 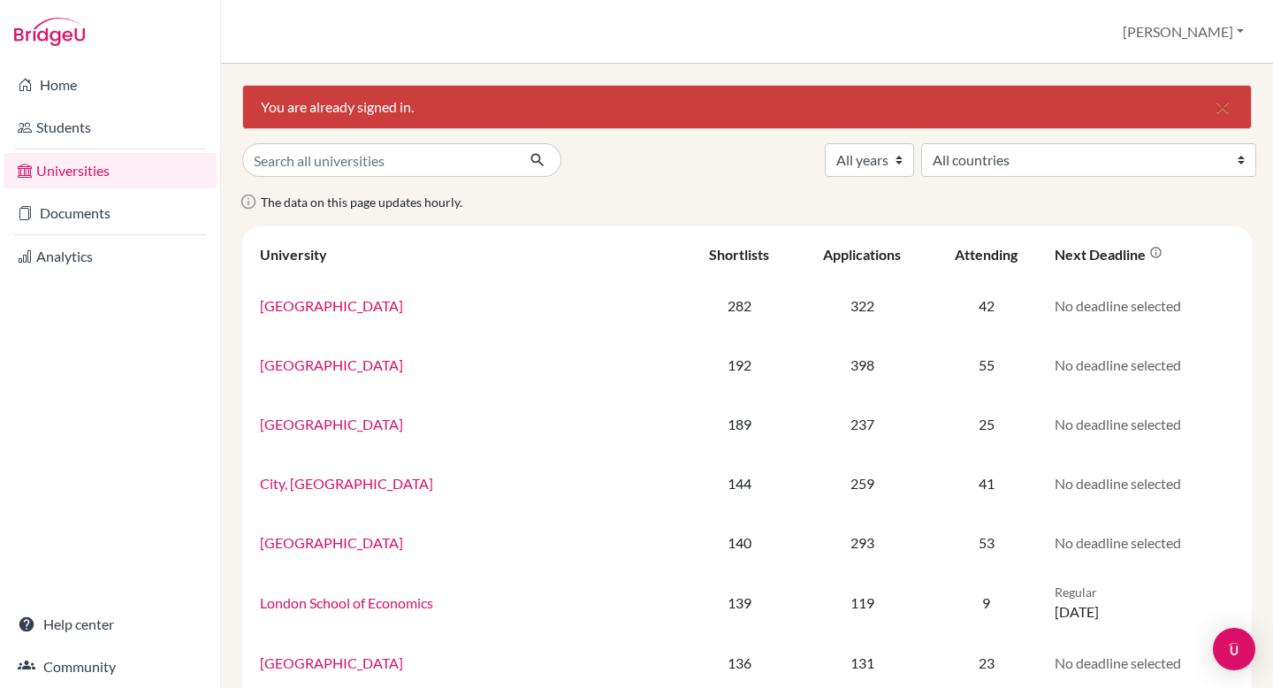 I want to click on td: 322, so click(x=862, y=305).